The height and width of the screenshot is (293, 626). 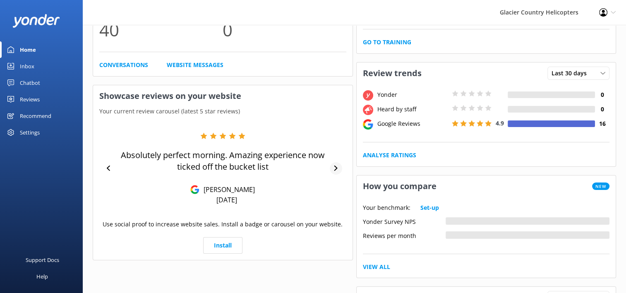 What do you see at coordinates (30, 83) in the screenshot?
I see `div: Chatbot` at bounding box center [30, 83].